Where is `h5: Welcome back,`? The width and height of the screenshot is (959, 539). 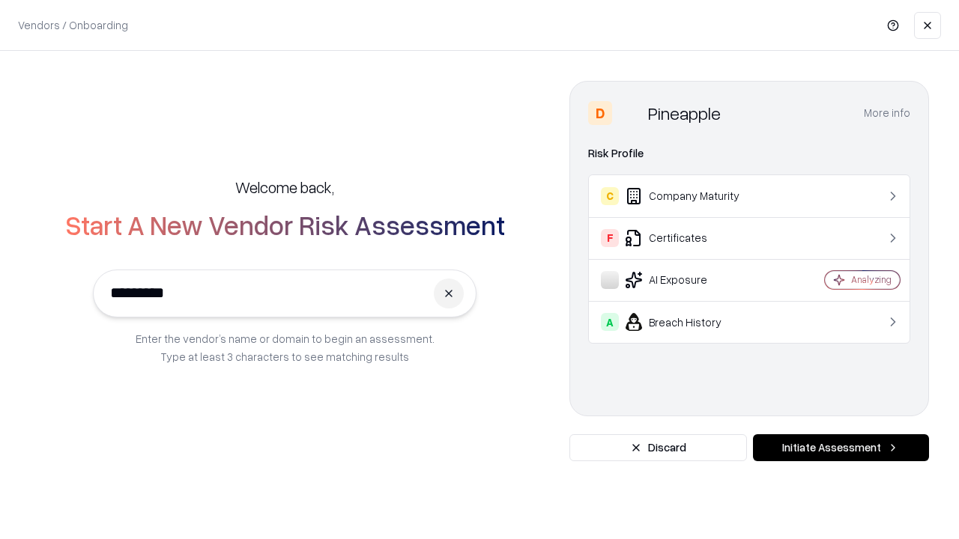 h5: Welcome back, is located at coordinates (285, 187).